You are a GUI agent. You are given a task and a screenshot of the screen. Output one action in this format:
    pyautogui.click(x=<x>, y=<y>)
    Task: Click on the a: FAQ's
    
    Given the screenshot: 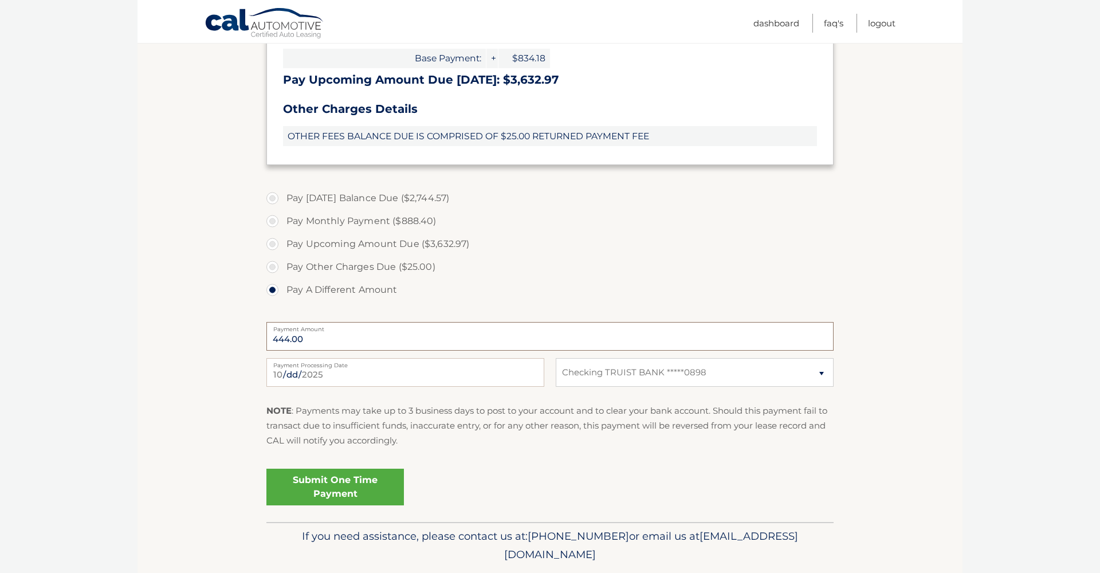 What is the action you would take?
    pyautogui.click(x=834, y=23)
    